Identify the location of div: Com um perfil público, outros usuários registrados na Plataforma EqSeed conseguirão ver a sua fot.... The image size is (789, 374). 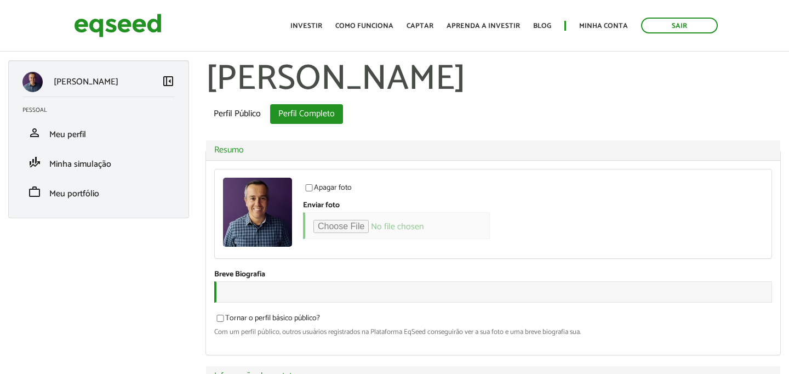
(493, 332).